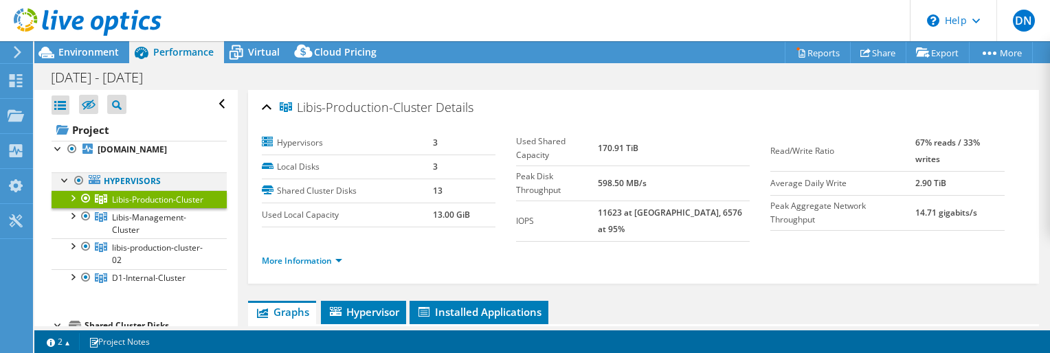 The width and height of the screenshot is (1050, 353). What do you see at coordinates (148, 278) in the screenshot?
I see `span: D1-Internal-Cluster` at bounding box center [148, 278].